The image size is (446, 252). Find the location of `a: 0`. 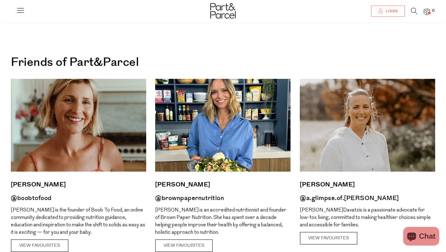

a: 0 is located at coordinates (427, 11).